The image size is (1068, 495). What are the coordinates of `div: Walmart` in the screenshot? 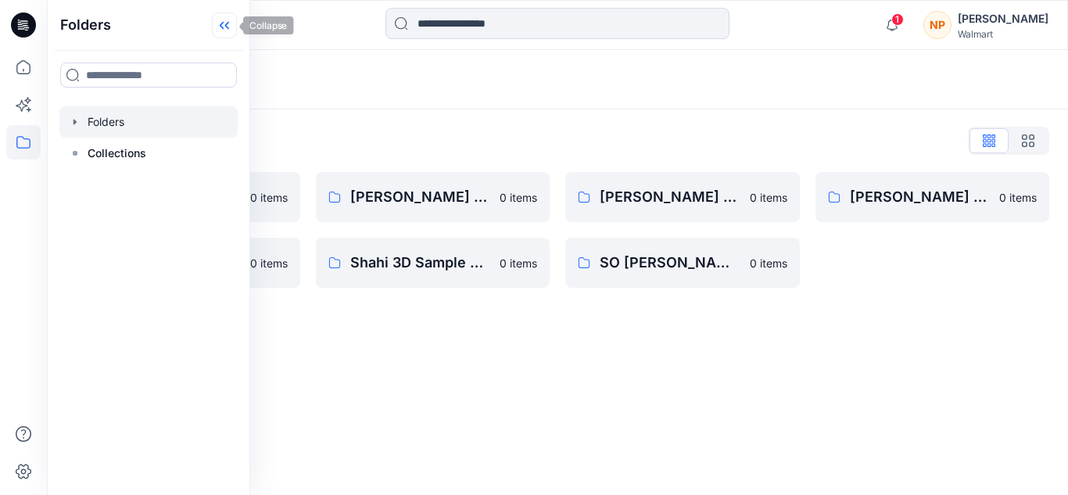 It's located at (1003, 34).